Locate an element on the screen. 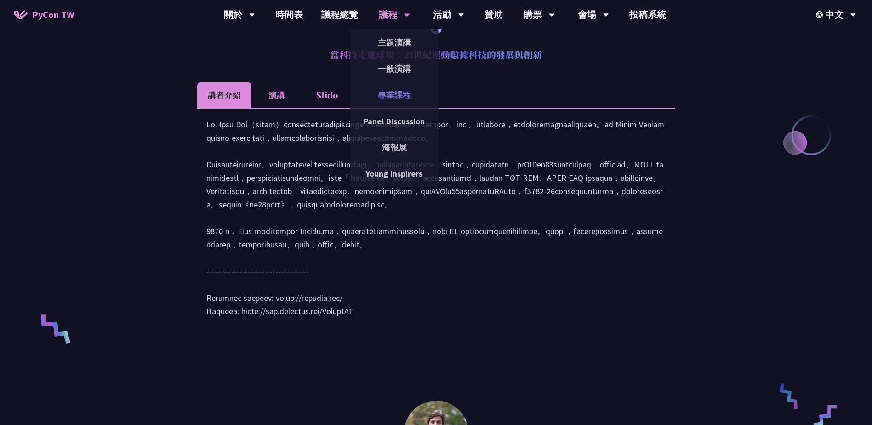 Image resolution: width=872 pixels, height=425 pixels. span: PyCon TW is located at coordinates (53, 15).